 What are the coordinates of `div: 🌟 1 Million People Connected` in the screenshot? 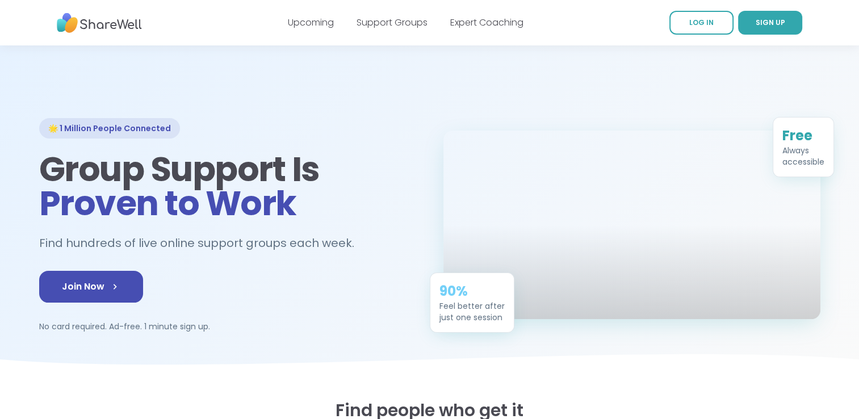 It's located at (110, 128).